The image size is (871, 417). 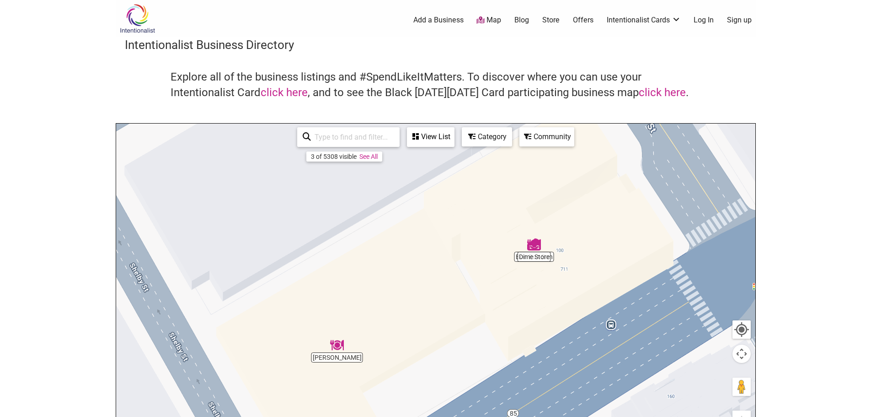 What do you see at coordinates (436, 45) in the screenshot?
I see `h3: Intentionalist Business Directory` at bounding box center [436, 45].